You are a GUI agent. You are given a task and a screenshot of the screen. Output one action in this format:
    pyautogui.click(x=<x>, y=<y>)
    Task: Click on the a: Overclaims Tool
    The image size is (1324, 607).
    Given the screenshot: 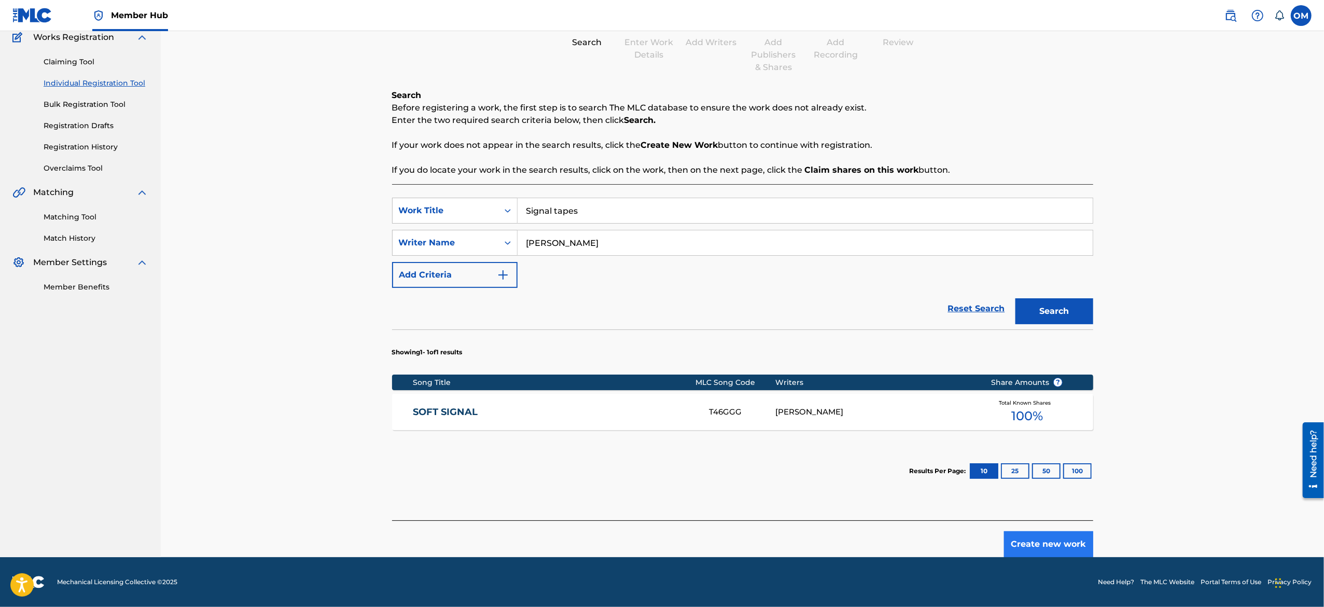 What is the action you would take?
    pyautogui.click(x=96, y=168)
    